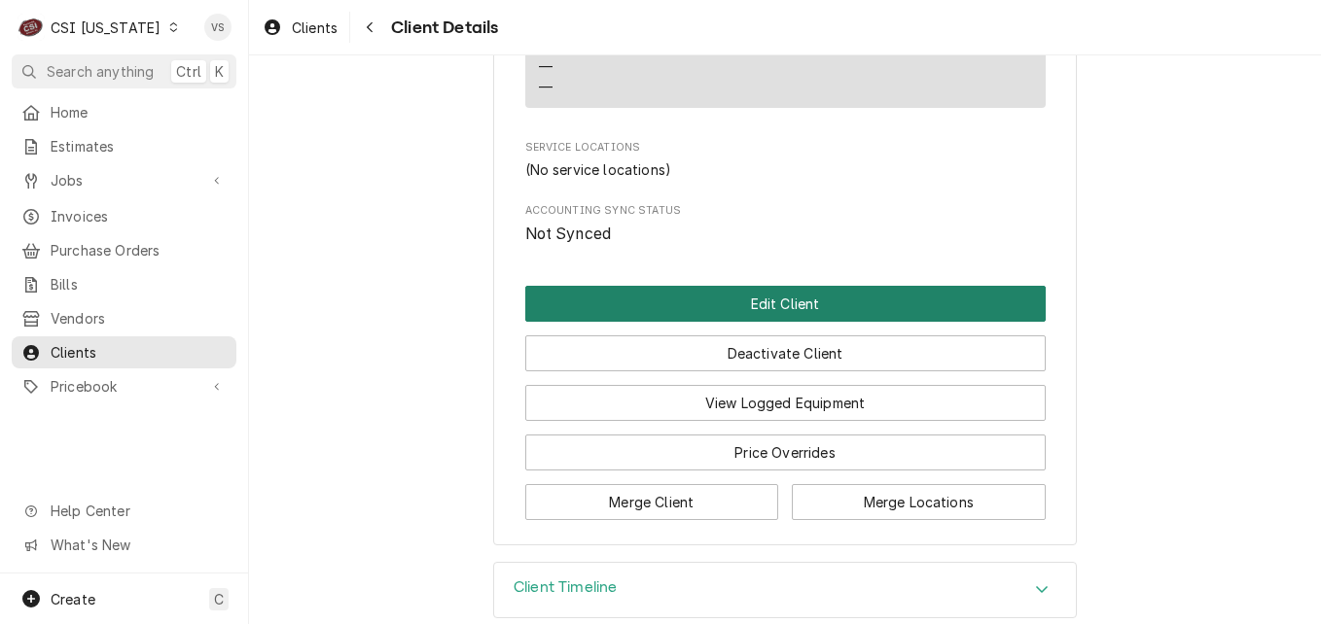  Describe the element at coordinates (189, 71) in the screenshot. I see `span: Ctrl` at that location.